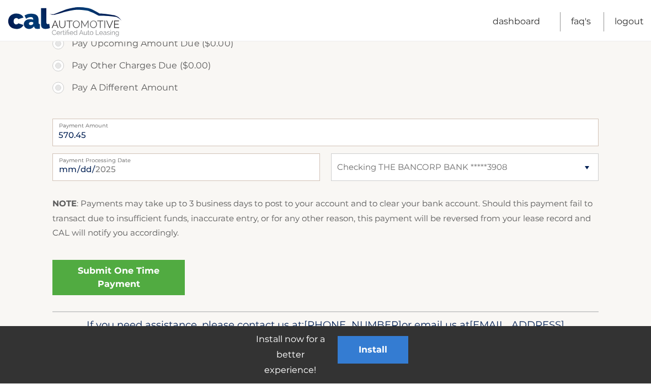  I want to click on p: : Payments may take up to 3 business days to post to your account and to clear your bank account...., so click(326, 219).